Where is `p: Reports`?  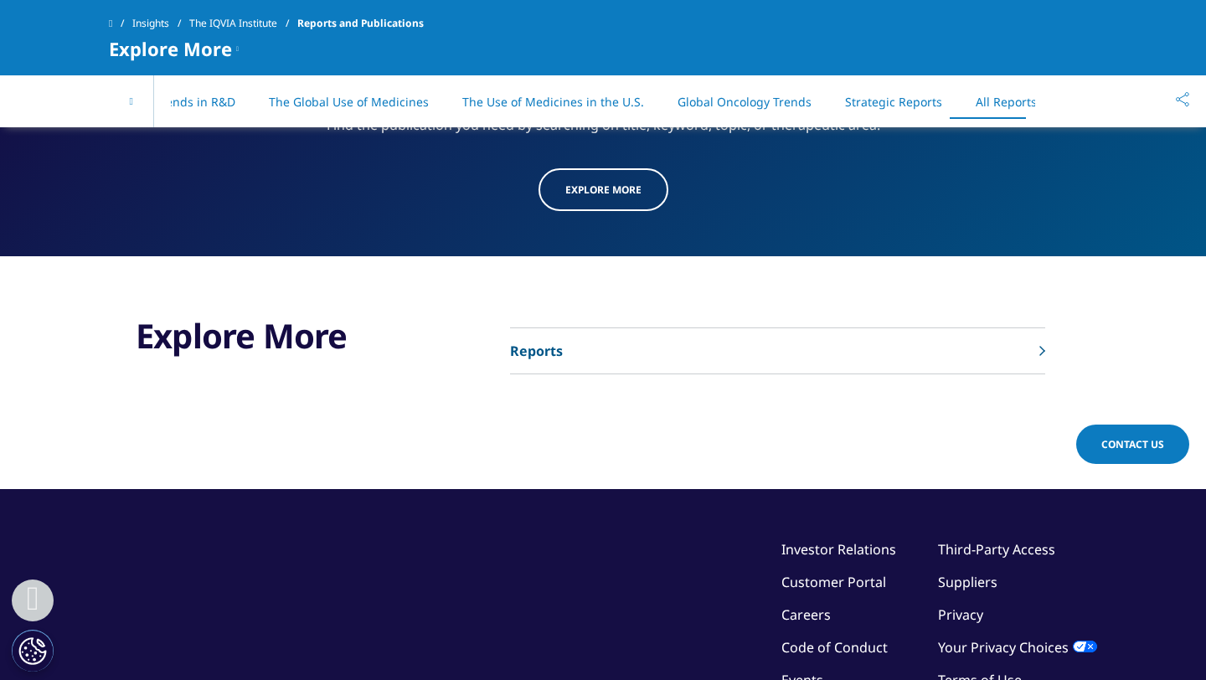
p: Reports is located at coordinates (536, 351).